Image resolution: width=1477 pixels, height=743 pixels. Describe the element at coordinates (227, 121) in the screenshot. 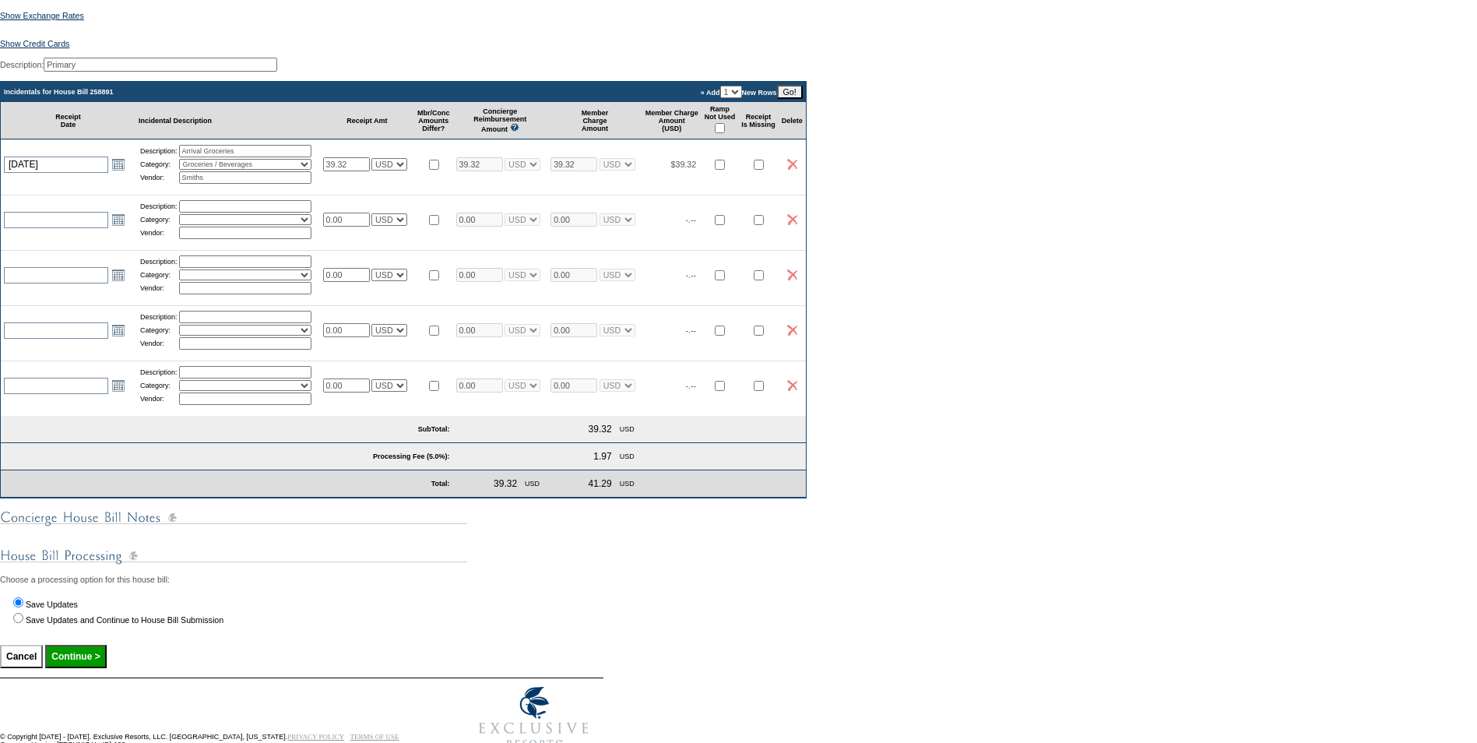

I see `td: Incidental Description` at that location.